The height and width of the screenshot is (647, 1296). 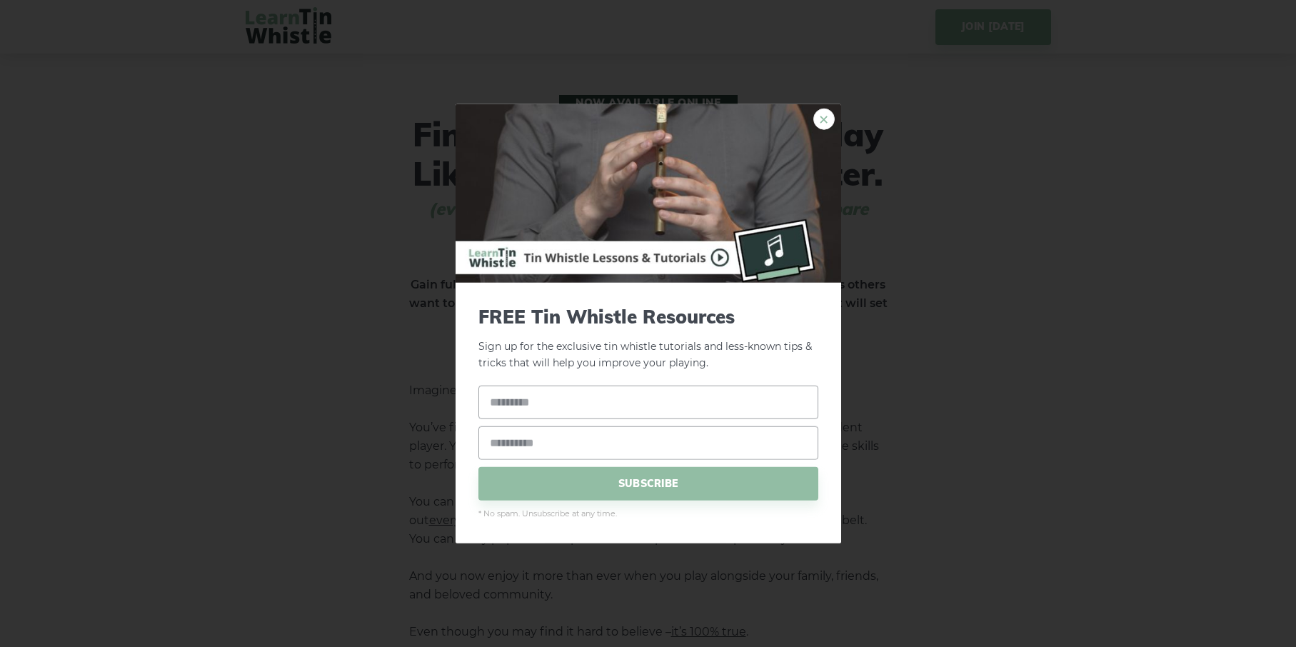 What do you see at coordinates (648, 513) in the screenshot?
I see `span: * No spam. Unsubscribe at any time.` at bounding box center [648, 513].